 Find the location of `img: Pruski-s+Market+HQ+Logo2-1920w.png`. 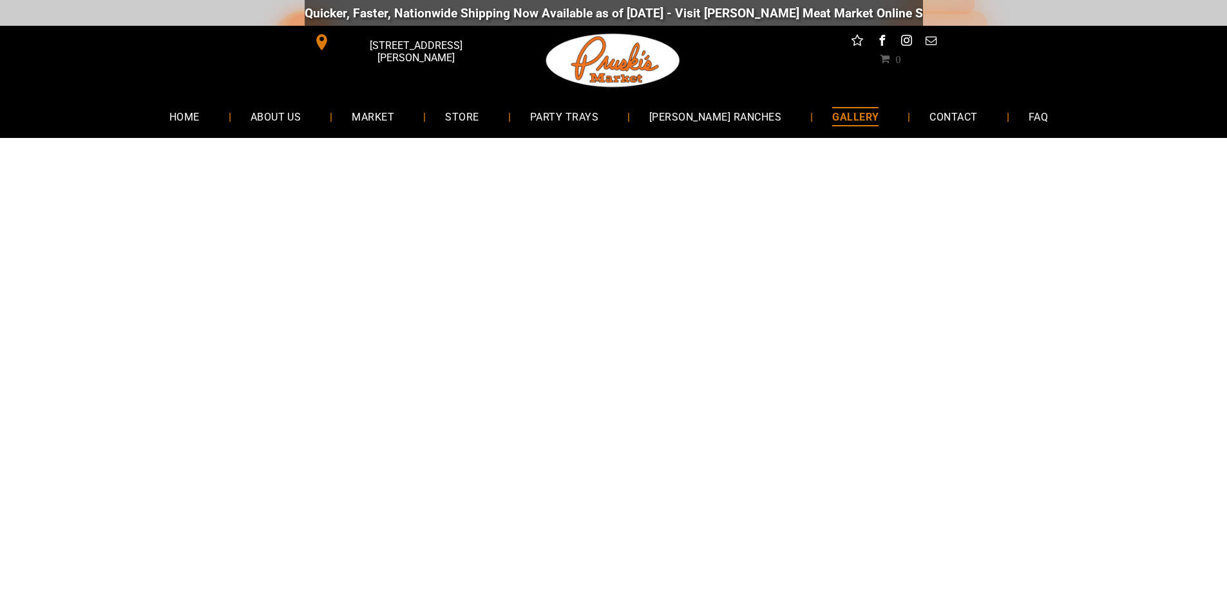

img: Pruski-s+Market+HQ+Logo2-1920w.png is located at coordinates (613, 61).